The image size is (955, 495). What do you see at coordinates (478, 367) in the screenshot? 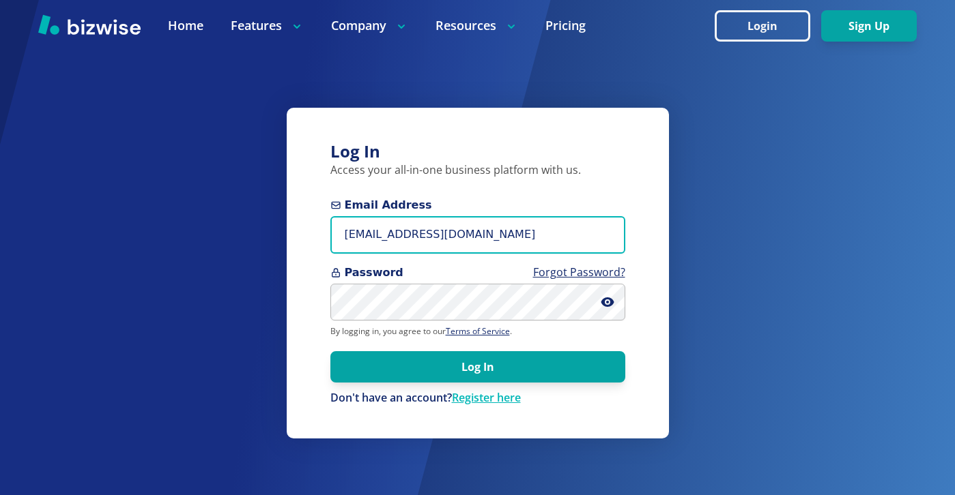
I see `button: Log In` at bounding box center [478, 367].